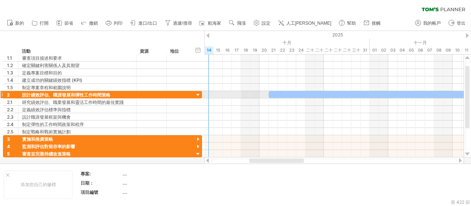  Describe the element at coordinates (262, 23) in the screenshot. I see `a: 設定` at that location.